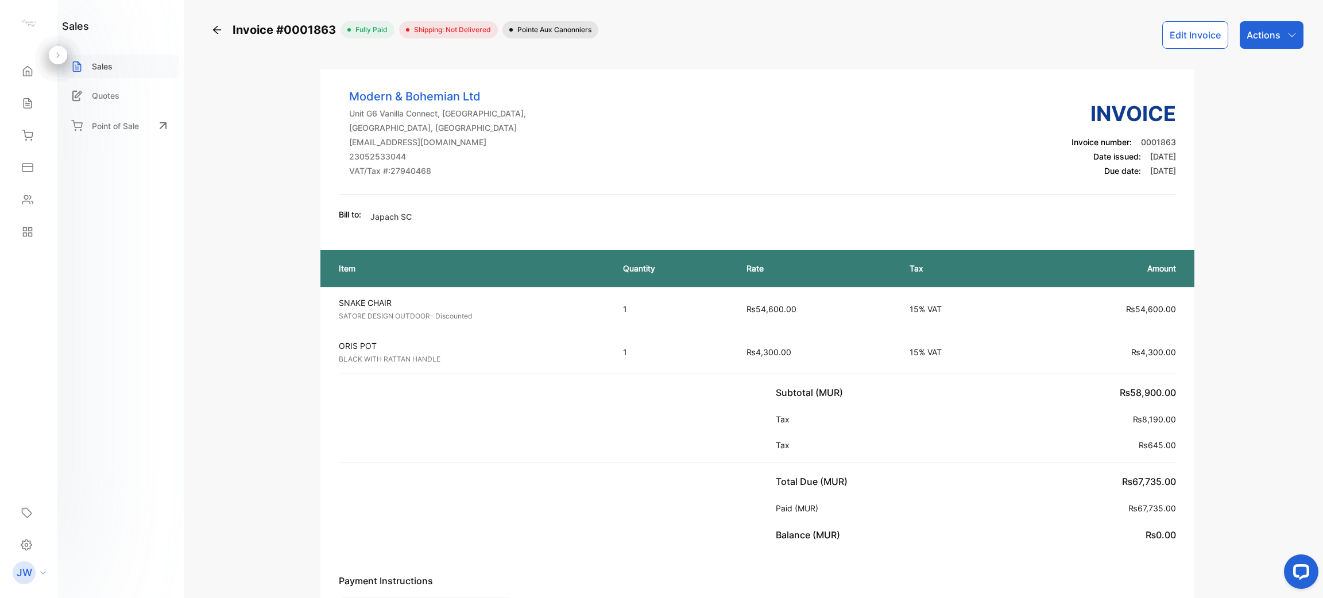 The width and height of the screenshot is (1323, 598). Describe the element at coordinates (470, 359) in the screenshot. I see `p: BLACK WITH RATTAN HANDLE` at that location.